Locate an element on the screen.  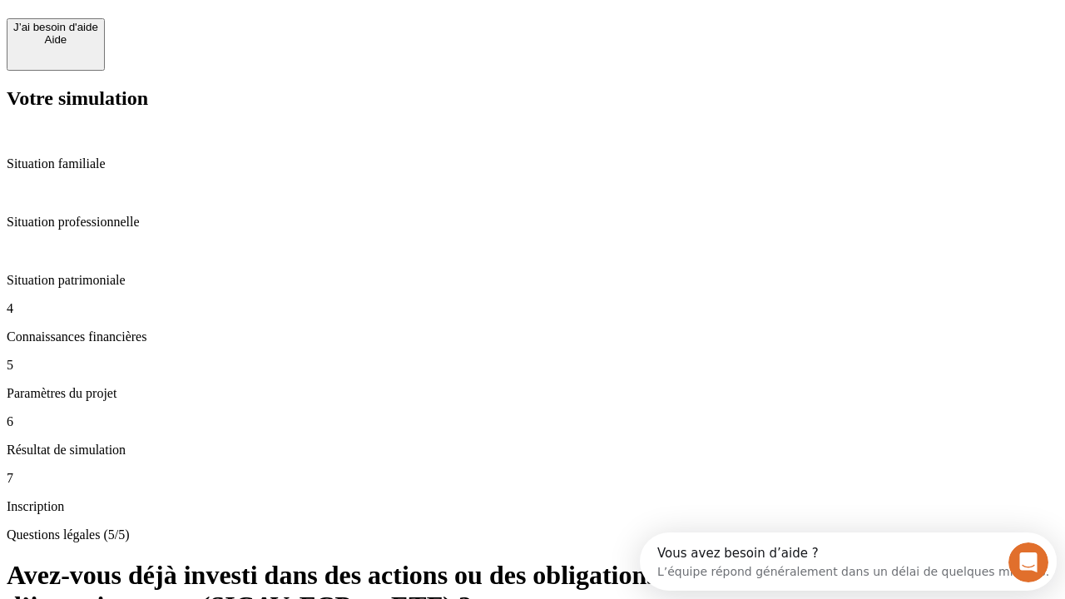
div: L’équipe répond généralement dans un délai de quelques minutes. is located at coordinates (213, 36).